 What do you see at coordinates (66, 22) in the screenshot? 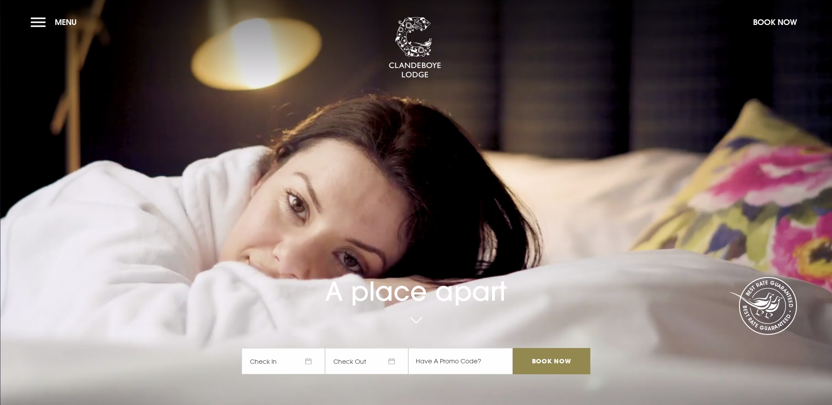
I see `span: Menu` at bounding box center [66, 22].